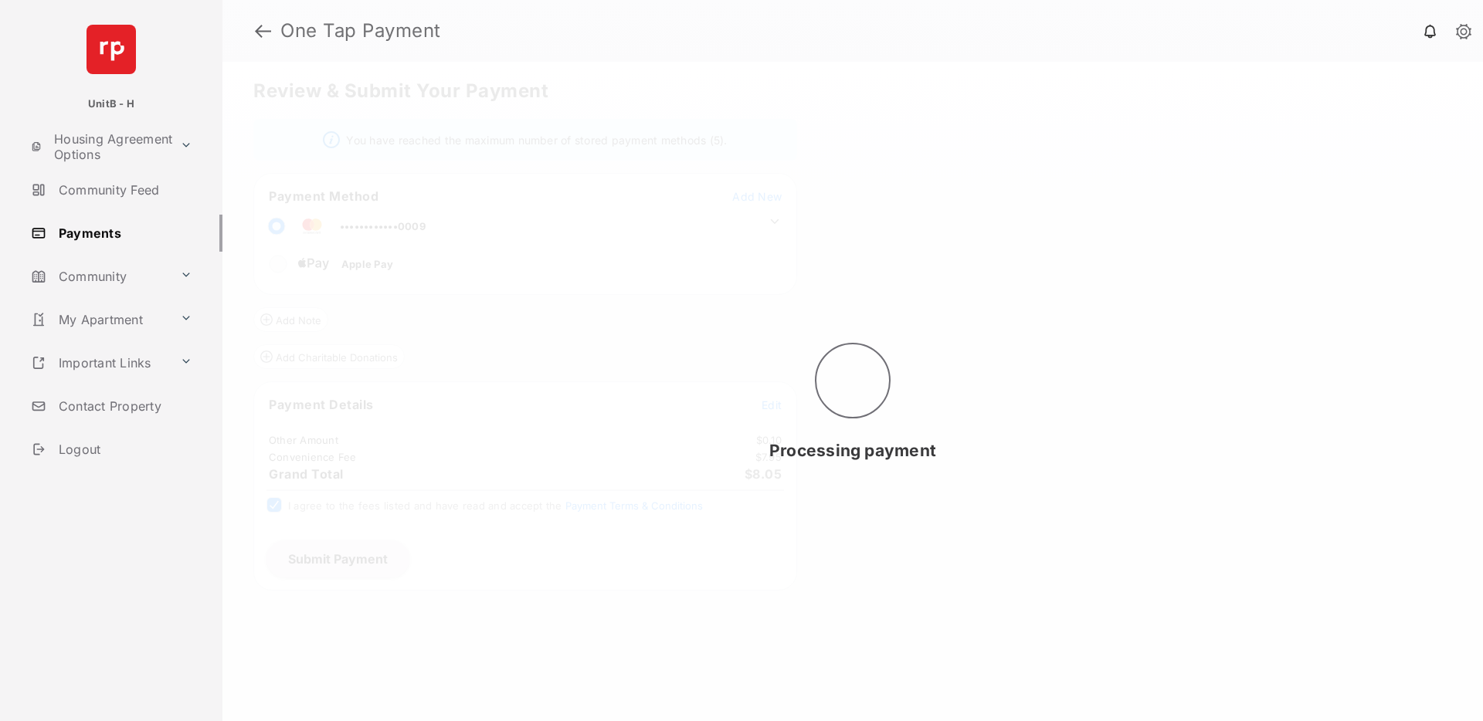 Image resolution: width=1483 pixels, height=721 pixels. What do you see at coordinates (99, 363) in the screenshot?
I see `a: Important Links` at bounding box center [99, 363].